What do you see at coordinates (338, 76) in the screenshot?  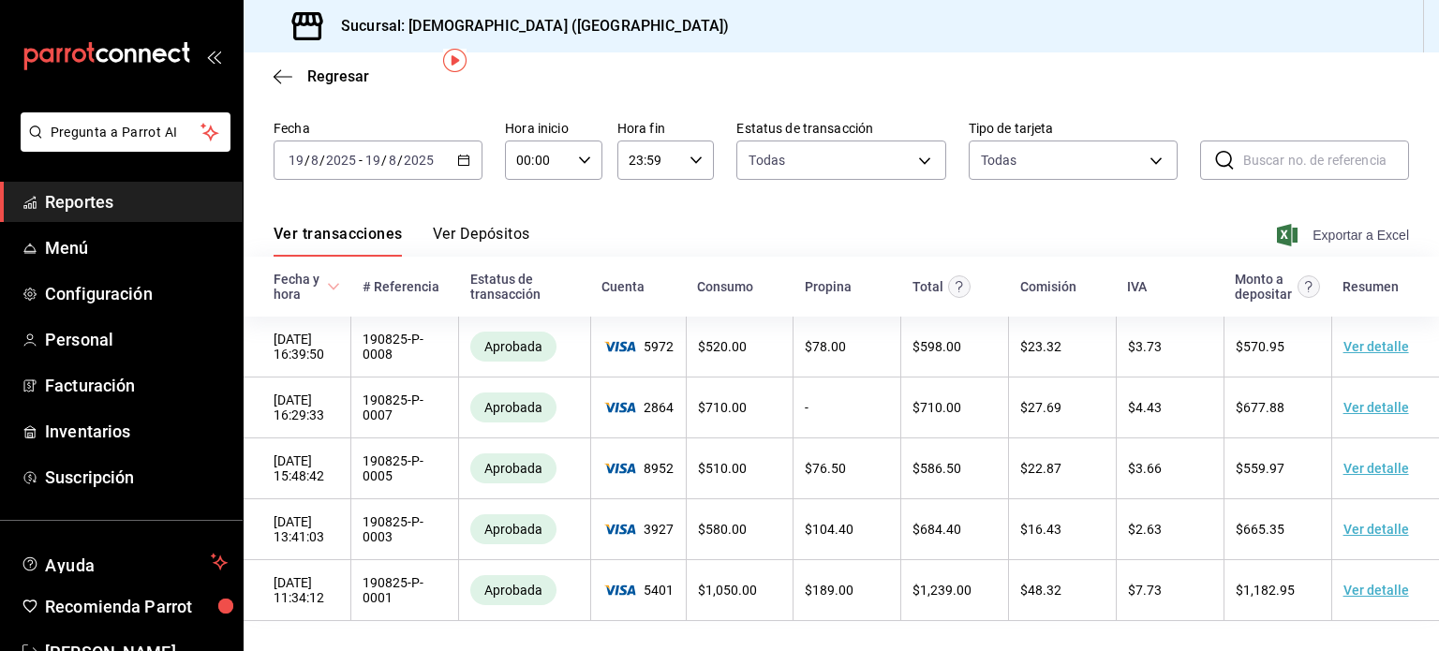 I see `span: Regresar` at bounding box center [338, 76].